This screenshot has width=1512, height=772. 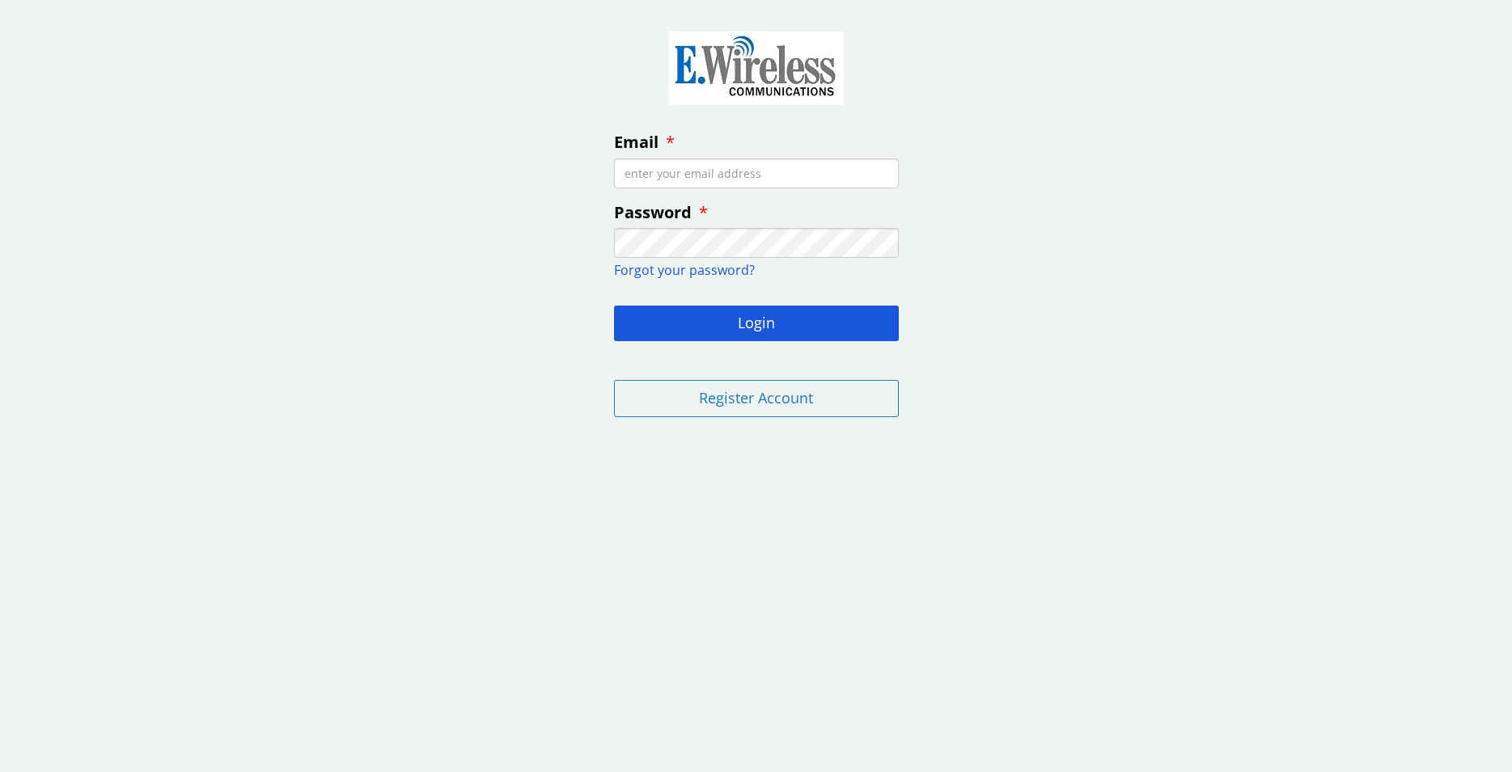 I want to click on button: Login, so click(x=756, y=324).